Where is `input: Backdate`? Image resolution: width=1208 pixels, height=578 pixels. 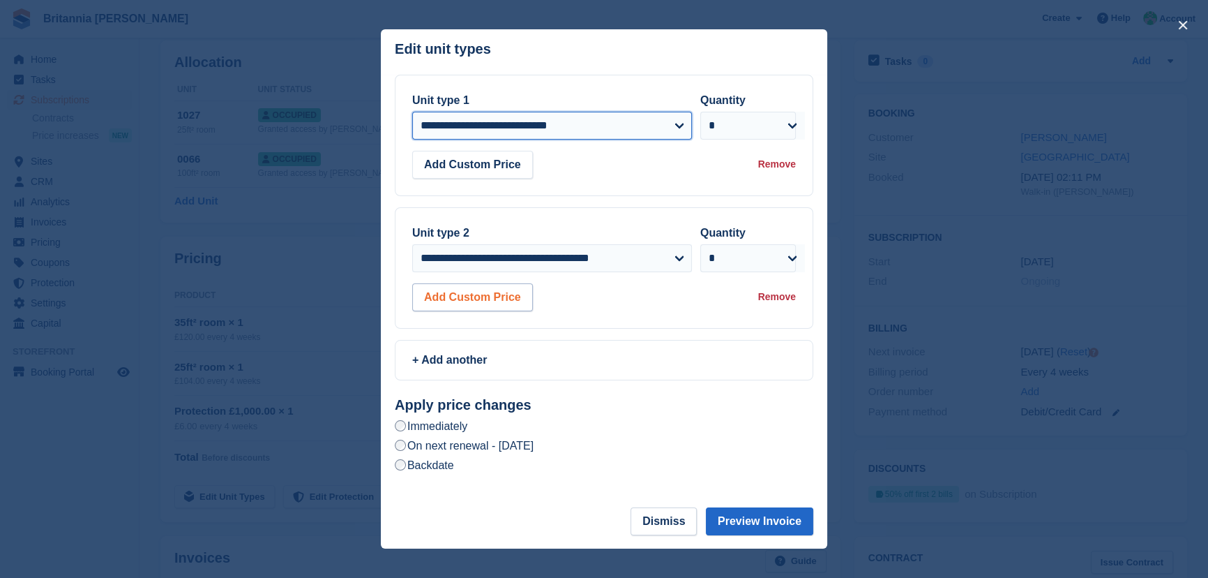
input: Backdate is located at coordinates (400, 465).